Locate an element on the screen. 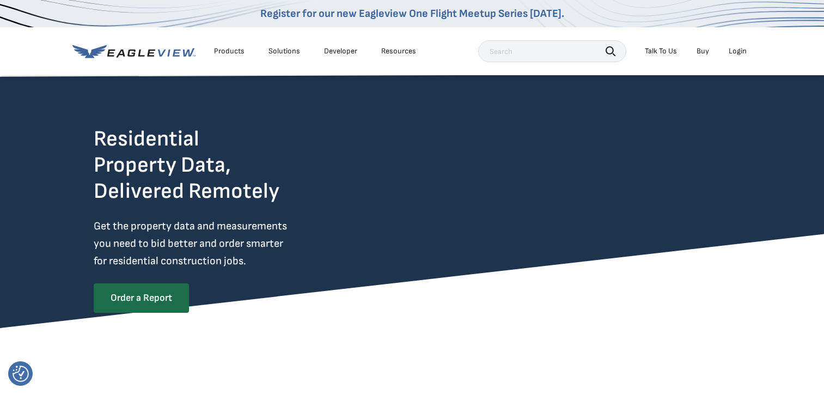  button: Consent Preferences is located at coordinates (21, 373).